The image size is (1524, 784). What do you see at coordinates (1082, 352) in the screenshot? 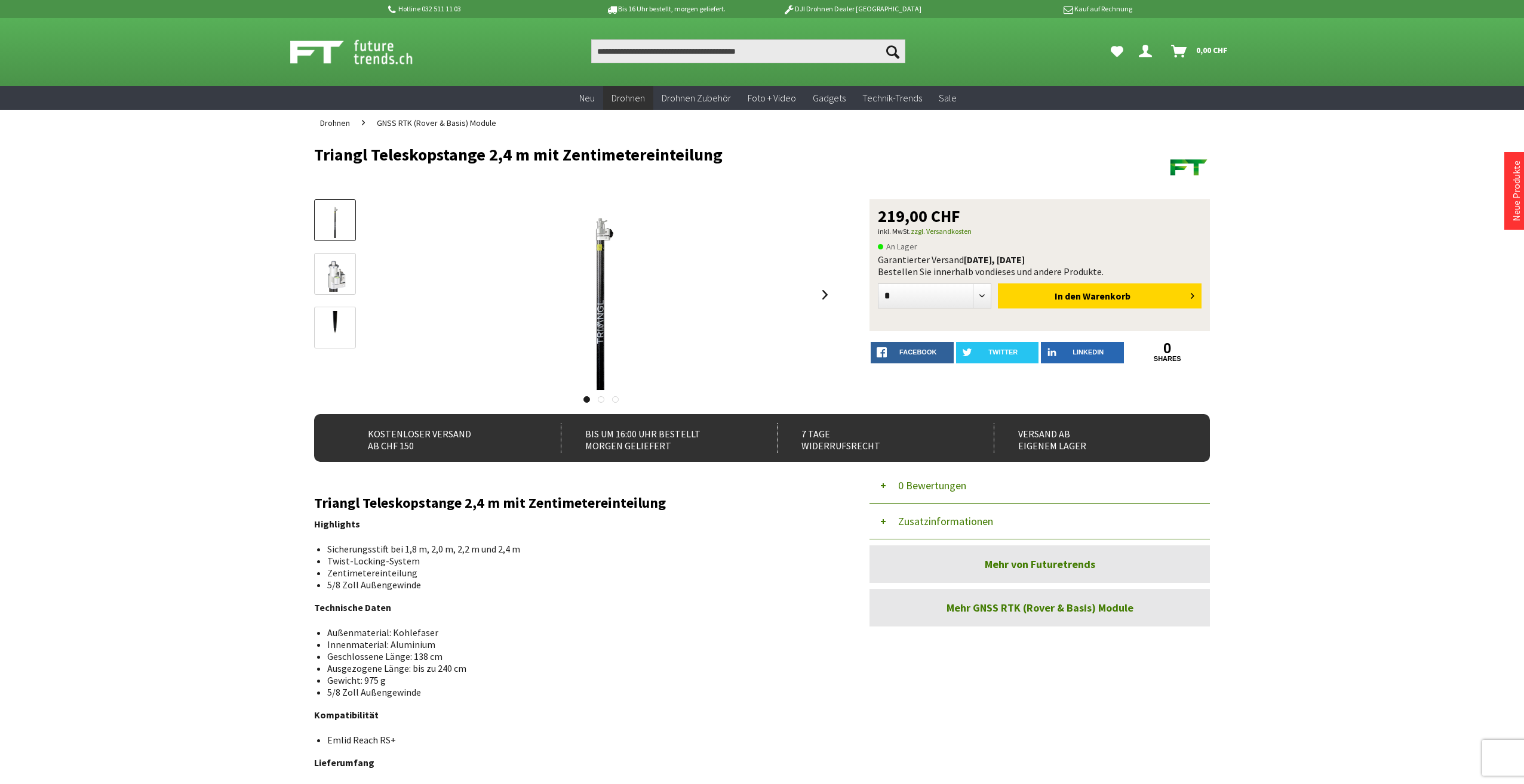
I see `a: LinkedIn` at bounding box center [1082, 352].